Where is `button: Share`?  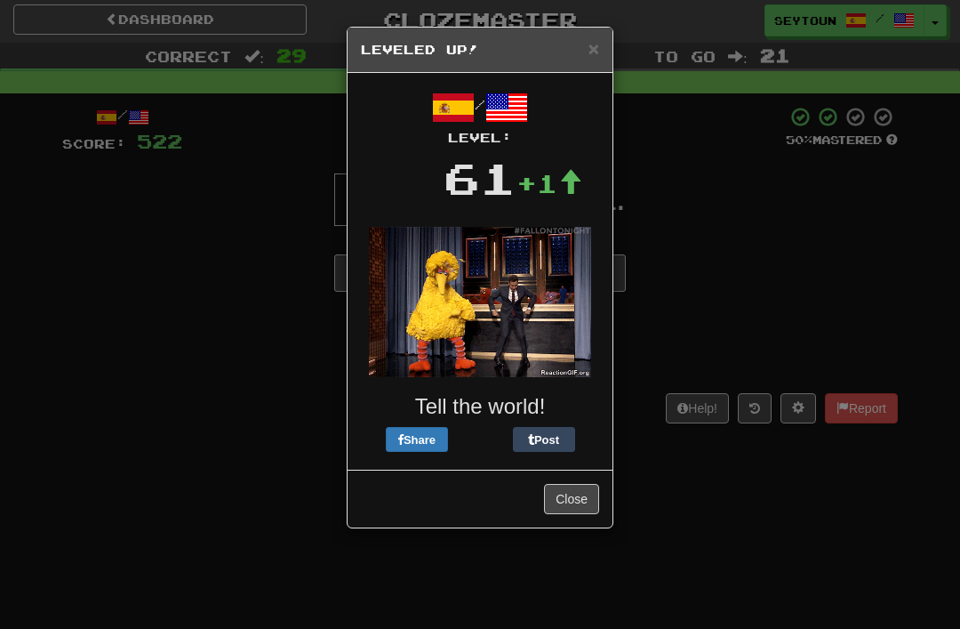
button: Share is located at coordinates (417, 439).